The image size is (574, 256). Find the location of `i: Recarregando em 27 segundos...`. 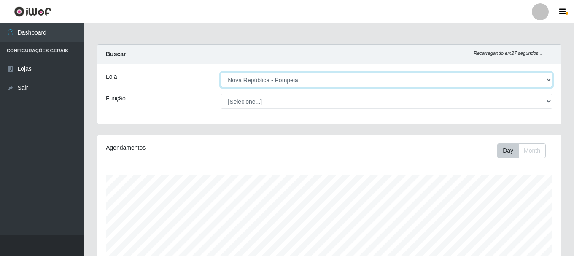

i: Recarregando em 27 segundos... is located at coordinates (508, 53).